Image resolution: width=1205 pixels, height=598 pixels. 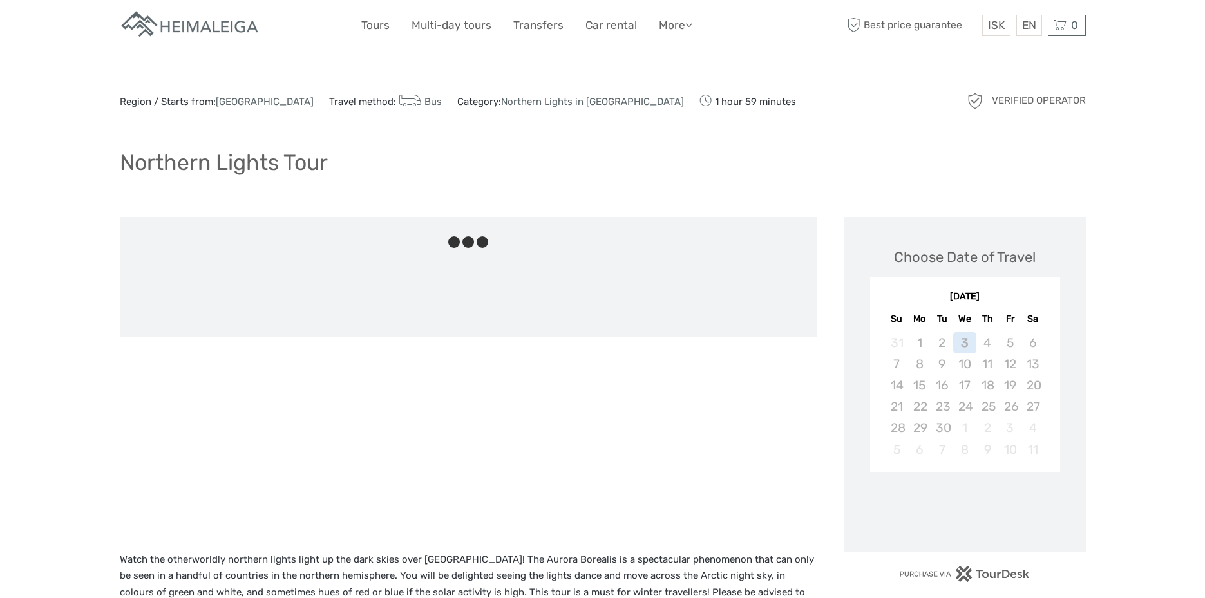 What do you see at coordinates (191, 25) in the screenshot?
I see `img: Apartments in Reykjavik` at bounding box center [191, 25].